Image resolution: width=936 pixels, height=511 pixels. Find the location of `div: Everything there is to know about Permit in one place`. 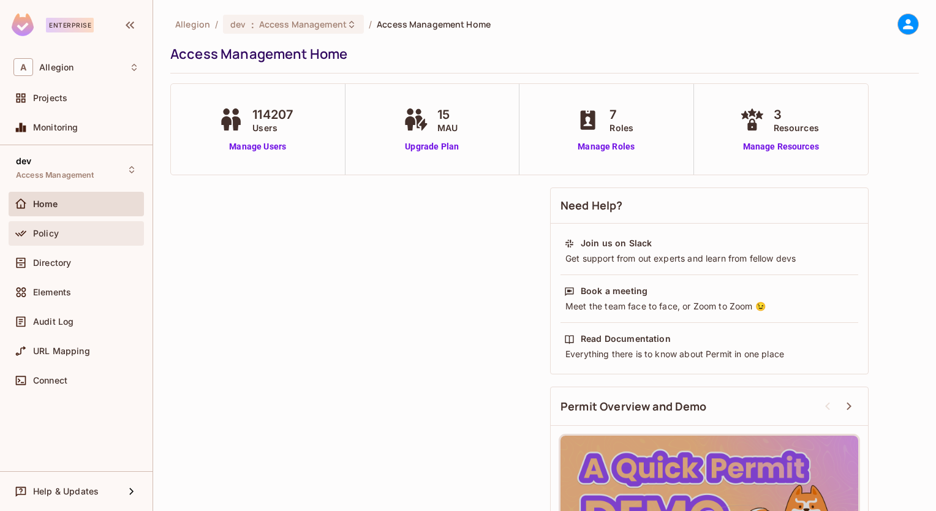

div: Everything there is to know about Permit in one place is located at coordinates (710, 354).